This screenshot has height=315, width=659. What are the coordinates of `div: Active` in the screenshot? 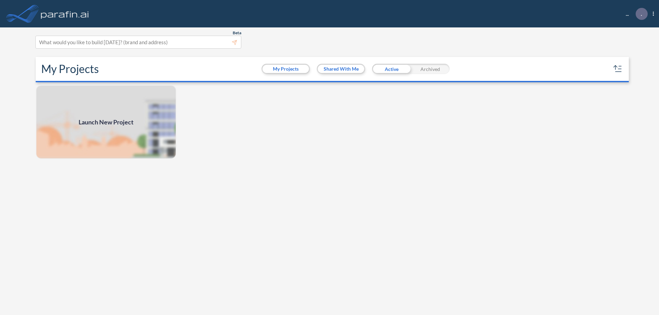 It's located at (391, 69).